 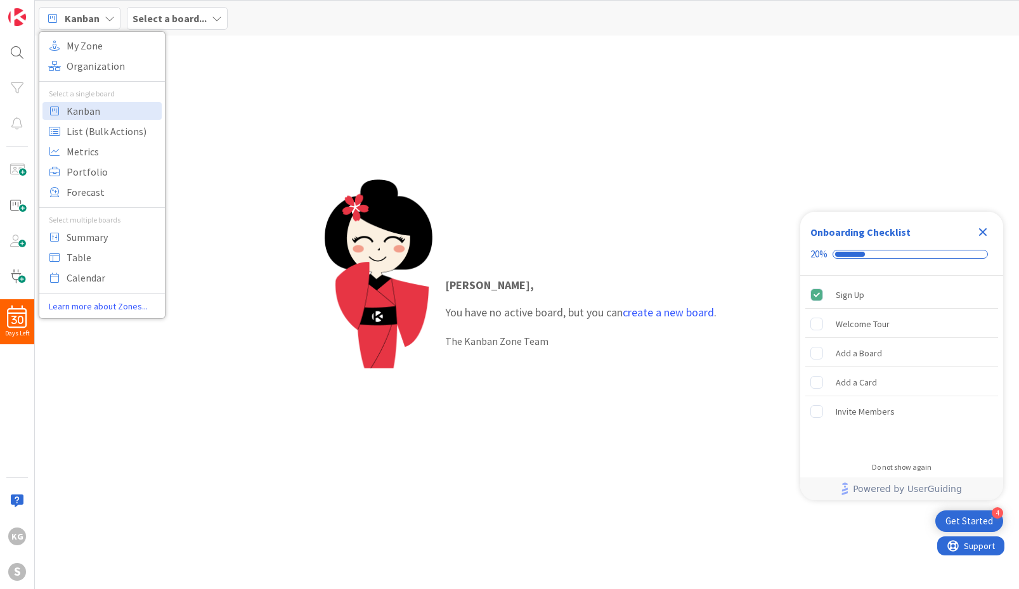 What do you see at coordinates (902, 295) in the screenshot?
I see `div: Sign Up is complete.` at bounding box center [902, 295].